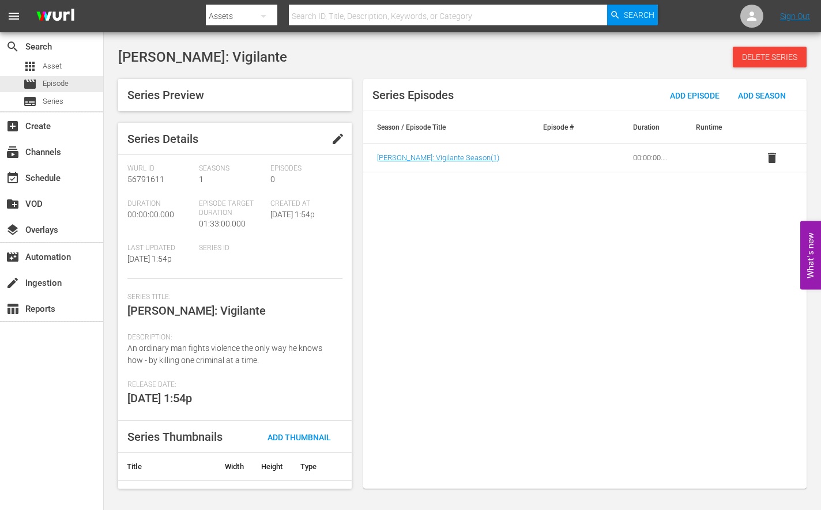 The height and width of the screenshot is (510, 821). Describe the element at coordinates (160, 204) in the screenshot. I see `span: Duration` at that location.